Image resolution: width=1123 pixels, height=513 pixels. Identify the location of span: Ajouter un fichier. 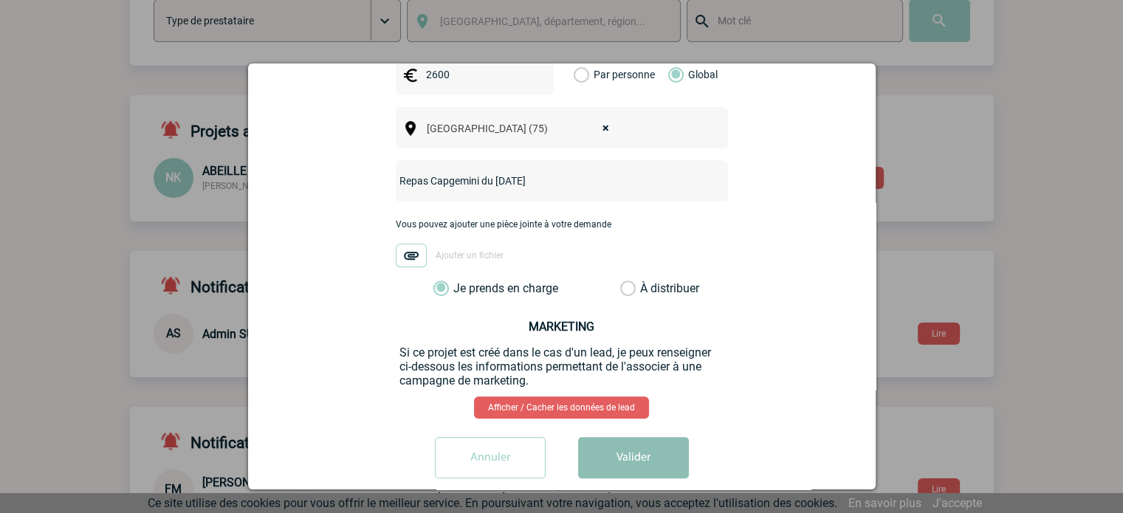
(470, 256).